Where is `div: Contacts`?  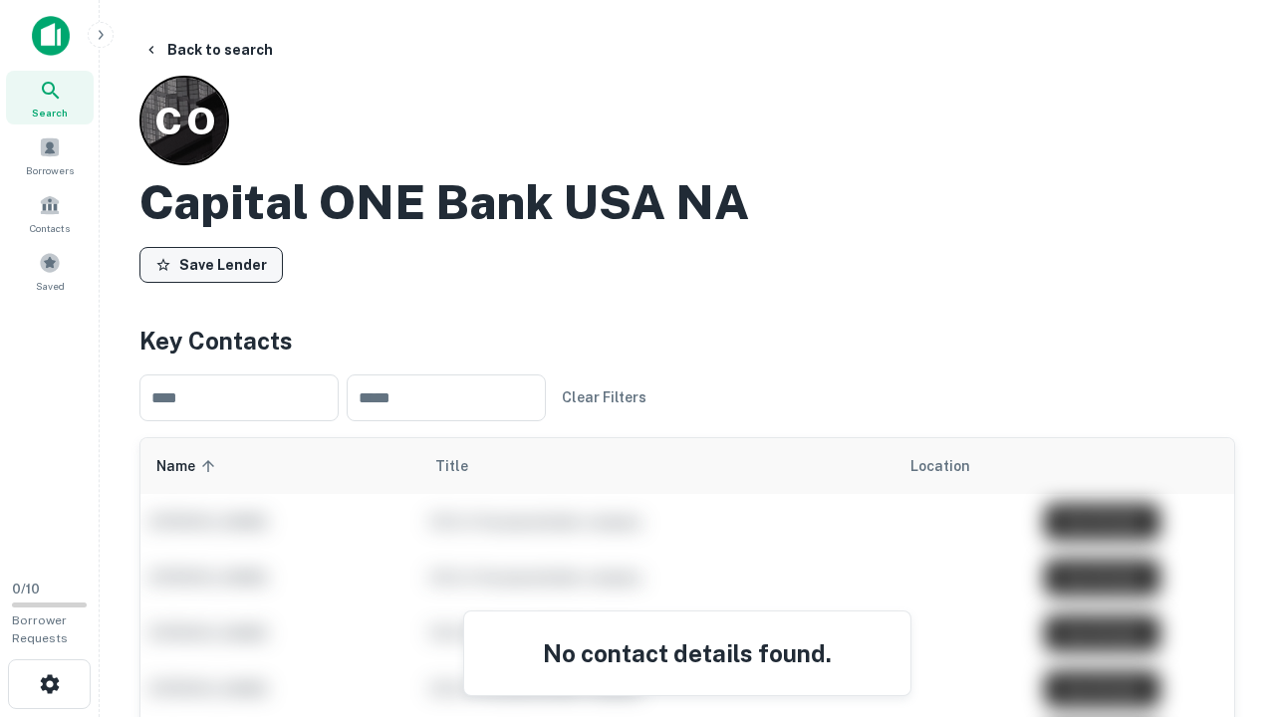 div: Contacts is located at coordinates (50, 213).